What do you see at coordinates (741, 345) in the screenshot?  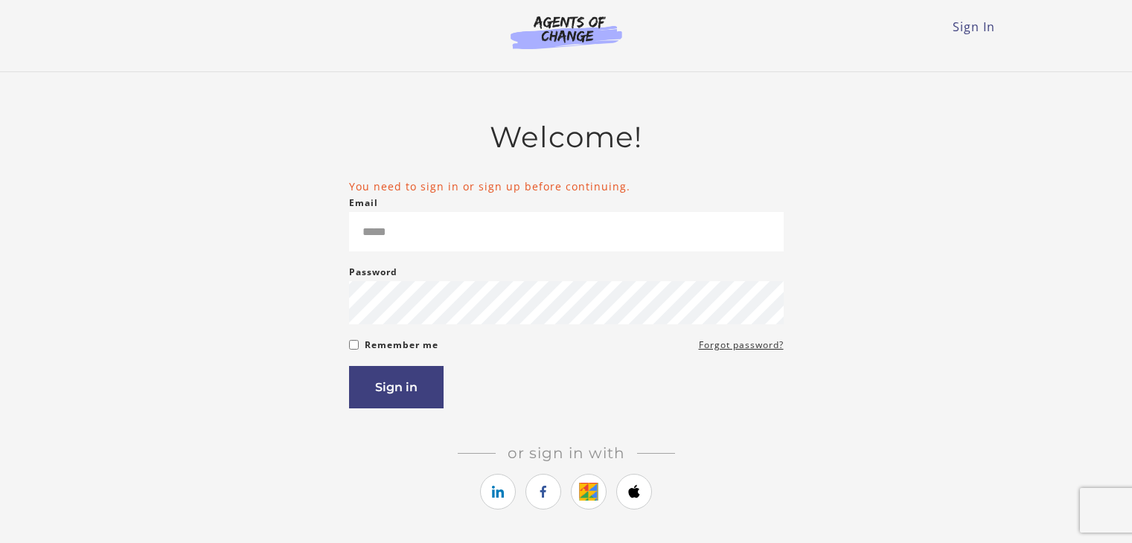 I see `a: Forgot password?` at bounding box center [741, 345].